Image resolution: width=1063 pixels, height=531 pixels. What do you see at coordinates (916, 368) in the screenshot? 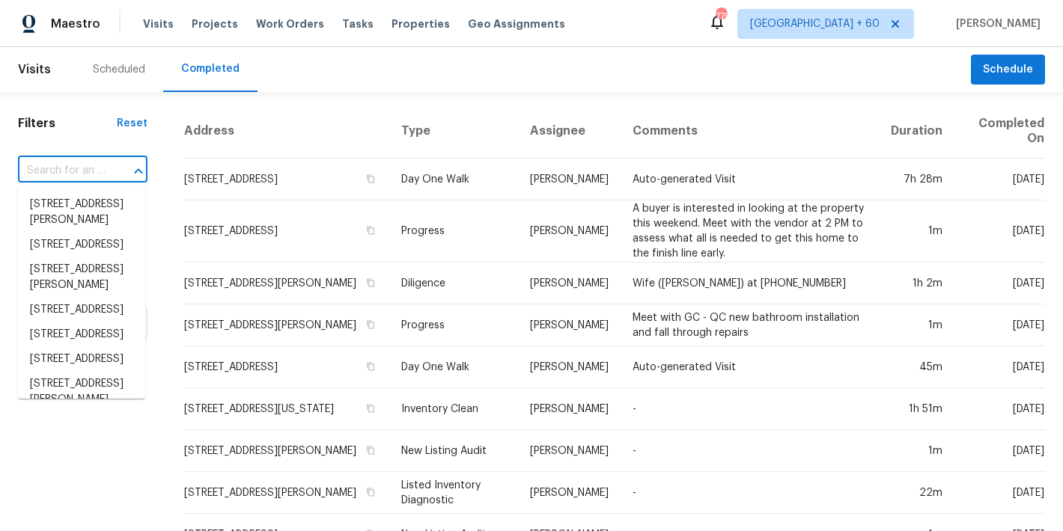
I see `td: 45m` at bounding box center [916, 368].